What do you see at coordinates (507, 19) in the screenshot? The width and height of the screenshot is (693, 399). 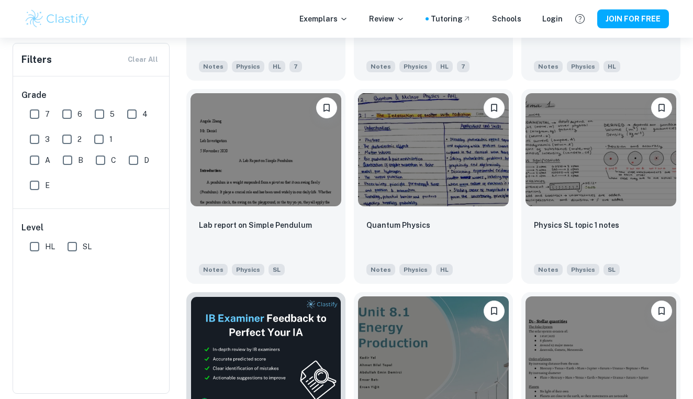 I see `a: Schools` at bounding box center [507, 19].